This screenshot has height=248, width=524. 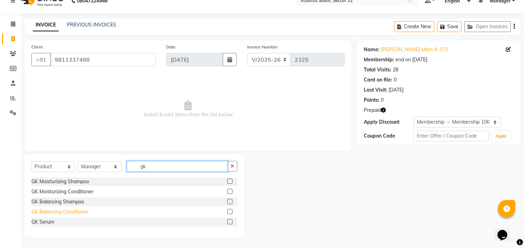 What do you see at coordinates (188, 110) in the screenshot?
I see `span: Select & add items from the list below` at bounding box center [188, 110].